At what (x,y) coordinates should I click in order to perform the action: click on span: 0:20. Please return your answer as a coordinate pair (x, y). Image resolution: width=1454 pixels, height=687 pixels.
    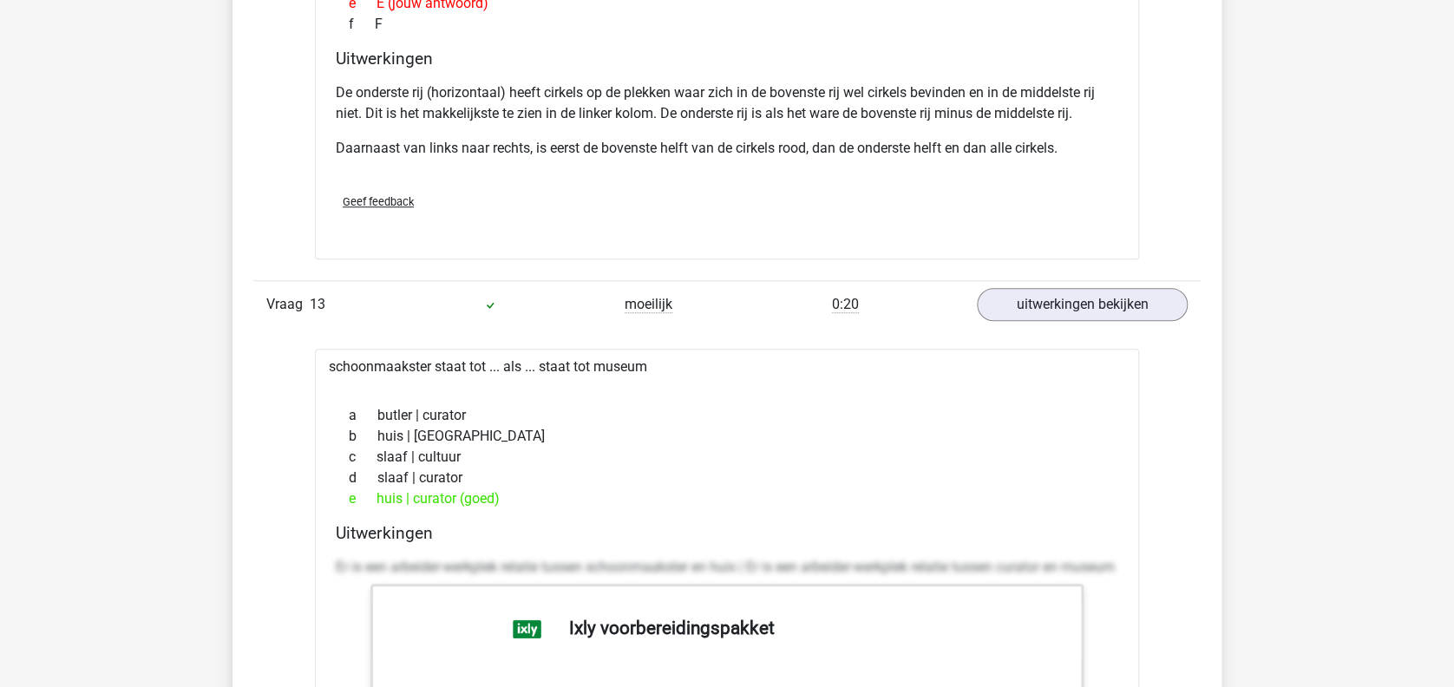
    Looking at the image, I should click on (845, 304).